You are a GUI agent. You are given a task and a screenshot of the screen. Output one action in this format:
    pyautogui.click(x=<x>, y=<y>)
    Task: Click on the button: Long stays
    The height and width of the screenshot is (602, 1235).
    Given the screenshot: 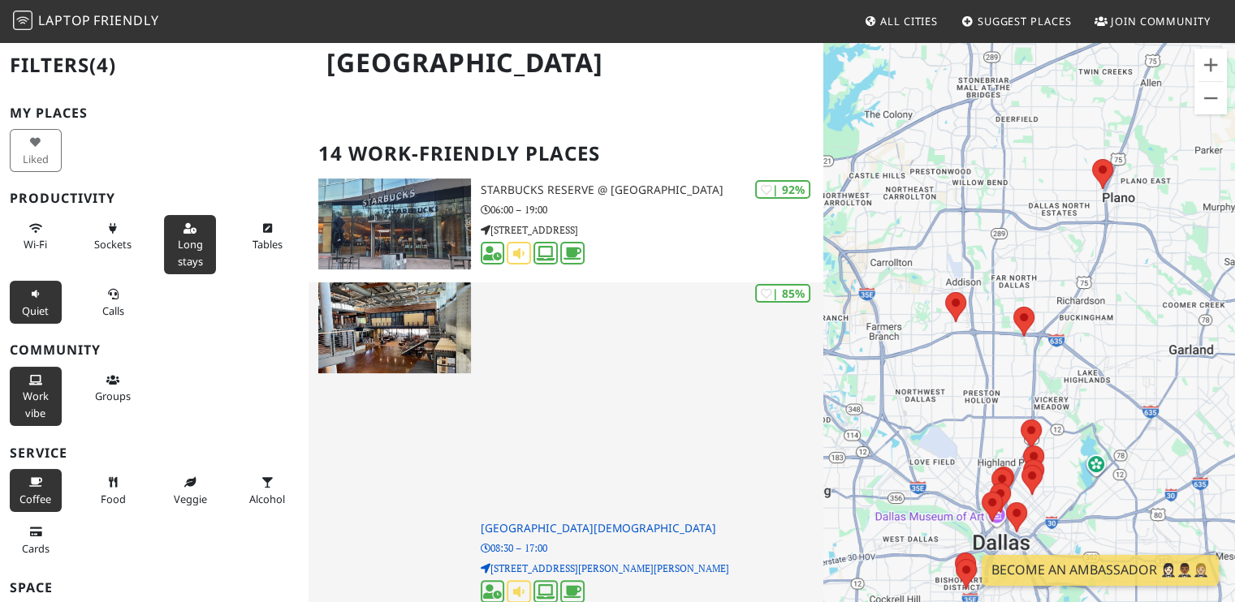 What is the action you would take?
    pyautogui.click(x=190, y=244)
    